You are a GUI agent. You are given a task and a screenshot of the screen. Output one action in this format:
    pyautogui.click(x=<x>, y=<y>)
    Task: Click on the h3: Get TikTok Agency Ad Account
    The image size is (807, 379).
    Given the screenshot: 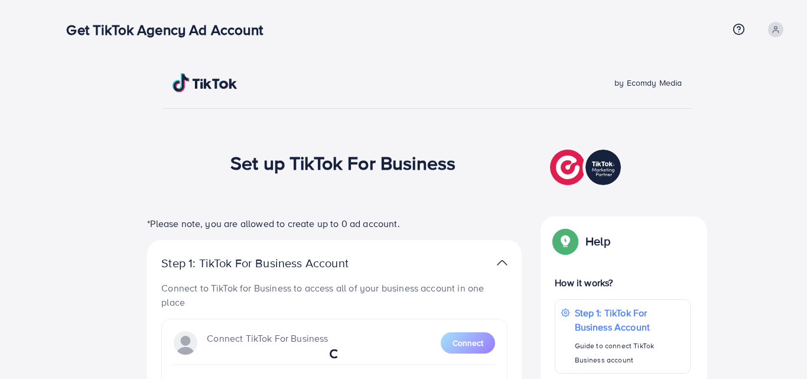 What is the action you would take?
    pyautogui.click(x=169, y=30)
    